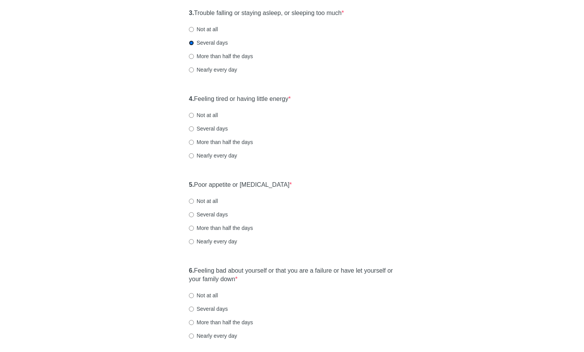  I want to click on strong: 3., so click(191, 13).